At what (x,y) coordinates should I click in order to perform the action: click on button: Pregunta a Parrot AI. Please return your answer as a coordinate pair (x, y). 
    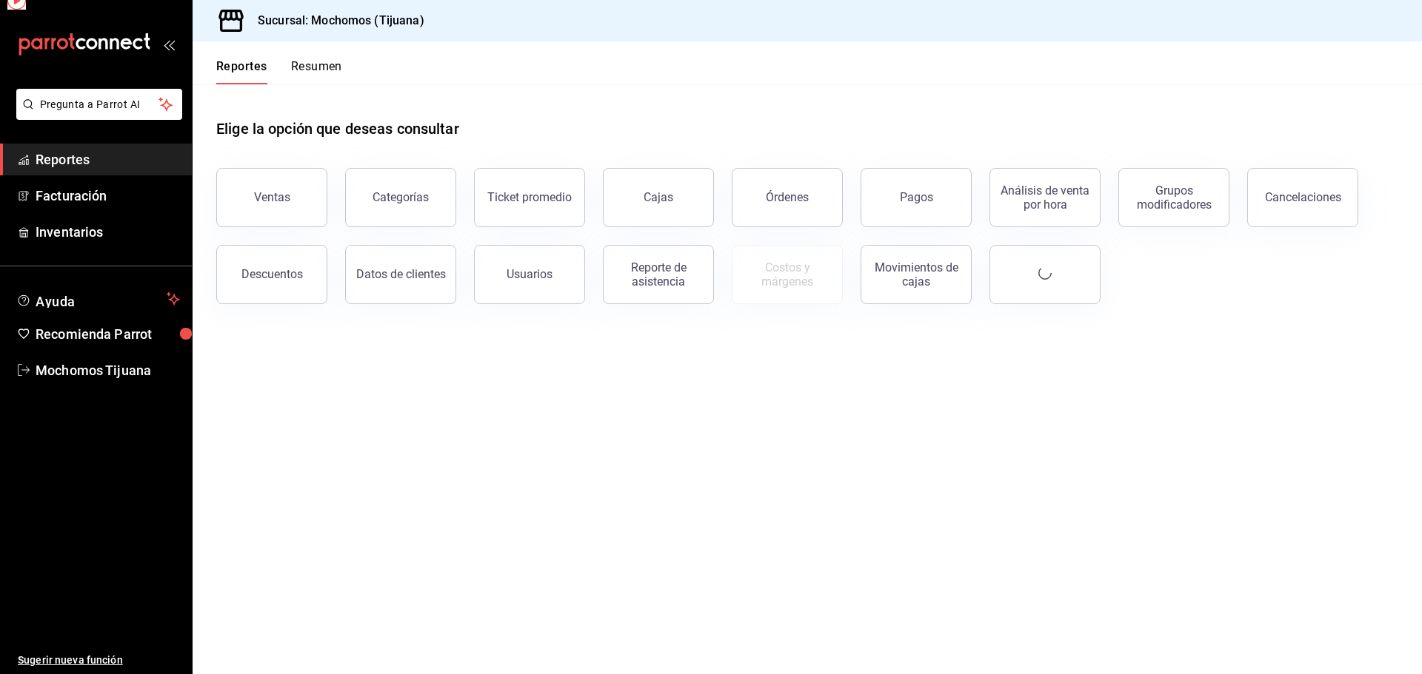
    Looking at the image, I should click on (99, 104).